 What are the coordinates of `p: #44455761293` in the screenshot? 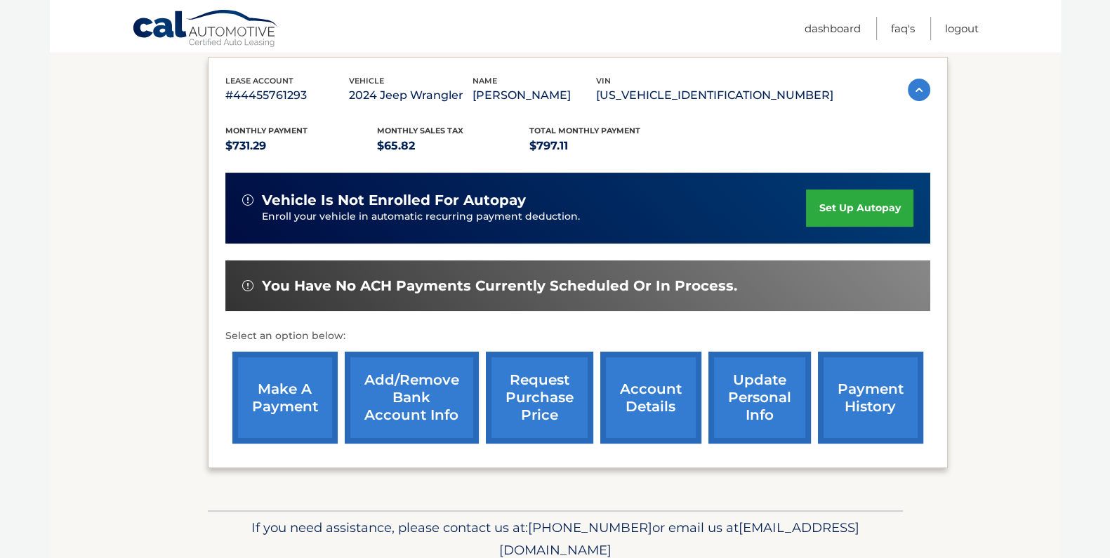 It's located at (287, 95).